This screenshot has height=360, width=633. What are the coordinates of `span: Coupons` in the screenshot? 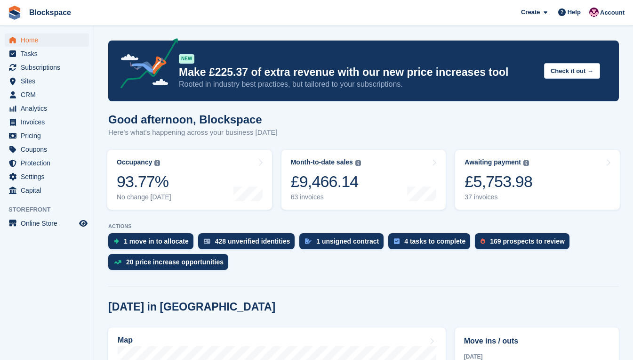 It's located at (49, 149).